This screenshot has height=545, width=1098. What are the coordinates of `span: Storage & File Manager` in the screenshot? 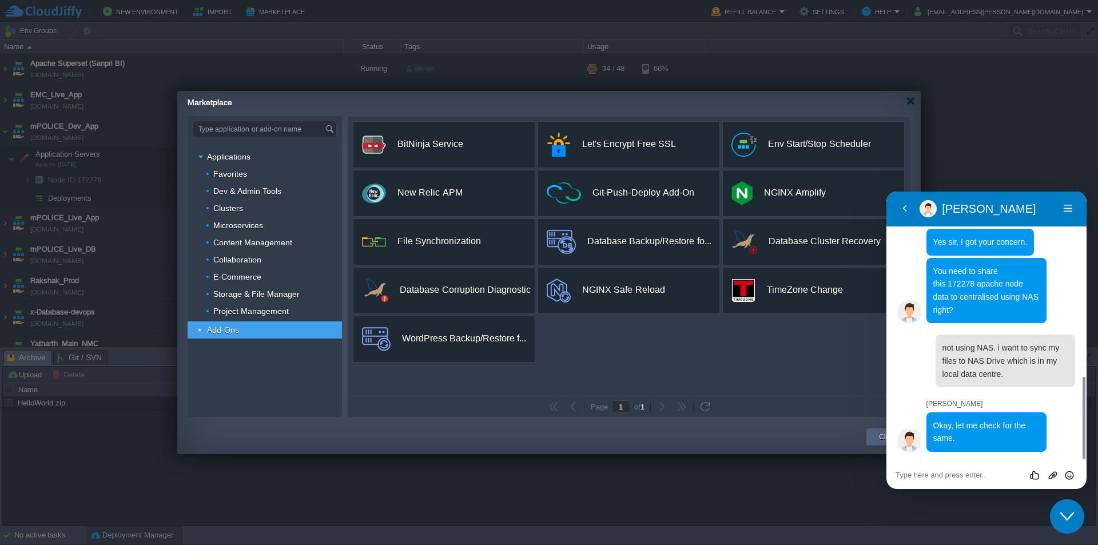 It's located at (257, 294).